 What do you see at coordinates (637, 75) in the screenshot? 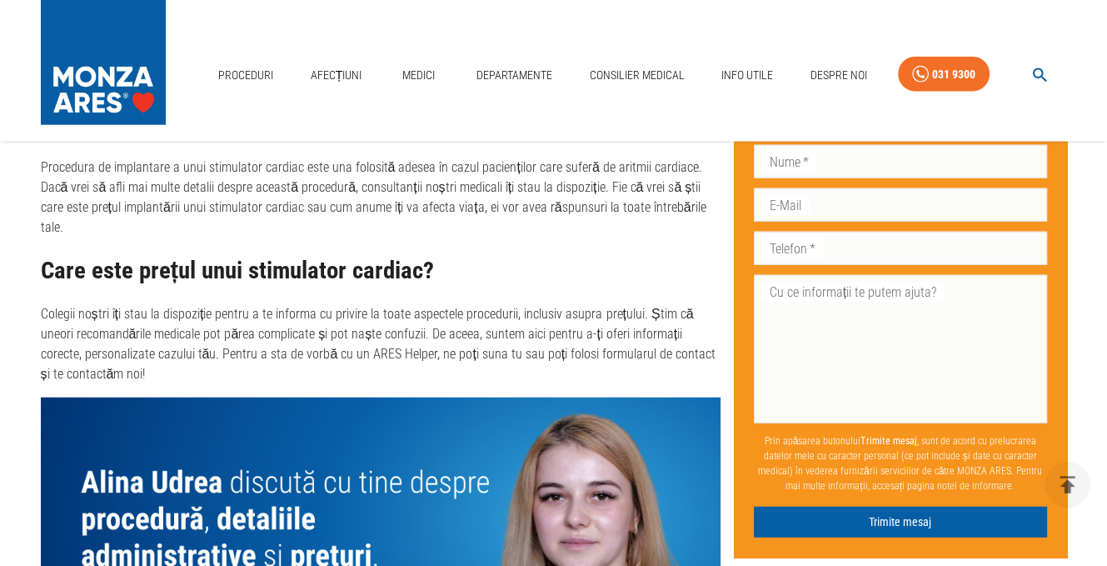
I see `a: Consilier Medical` at bounding box center [637, 75].